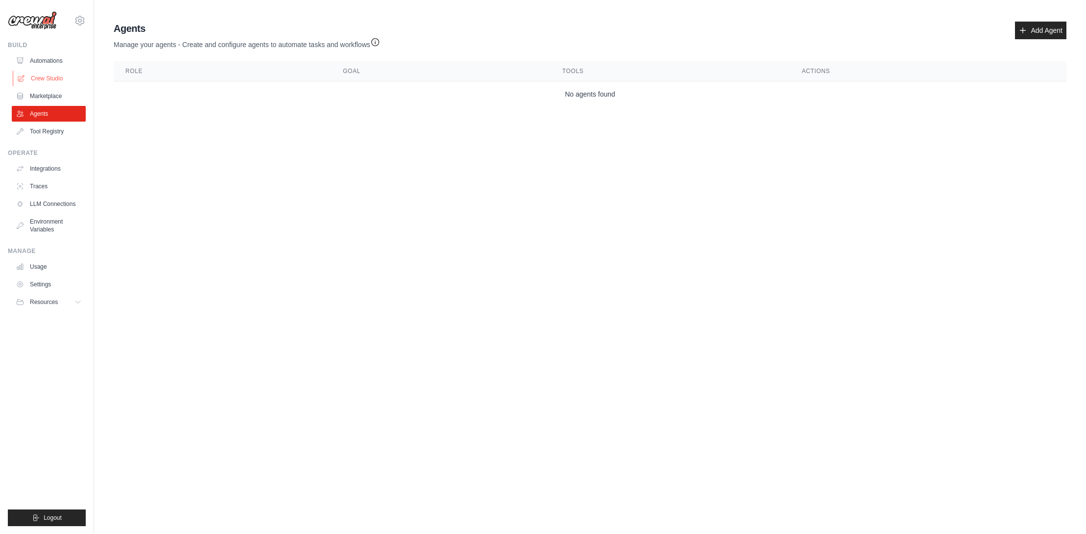 This screenshot has height=534, width=1086. Describe the element at coordinates (929, 71) in the screenshot. I see `th: Actions` at that location.